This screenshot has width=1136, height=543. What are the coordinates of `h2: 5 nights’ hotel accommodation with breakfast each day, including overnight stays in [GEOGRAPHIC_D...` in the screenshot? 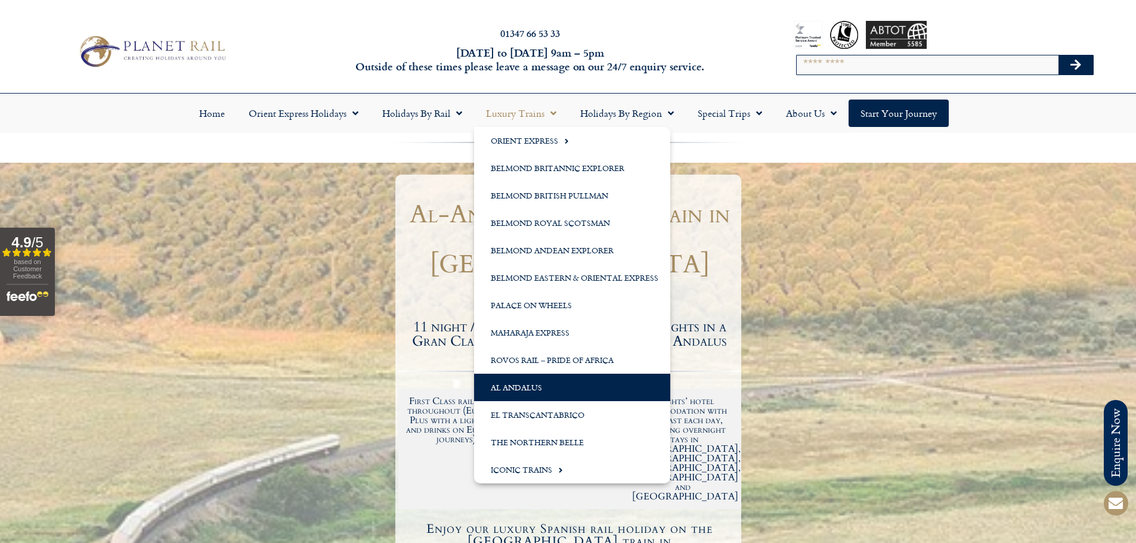 It's located at (683, 449).